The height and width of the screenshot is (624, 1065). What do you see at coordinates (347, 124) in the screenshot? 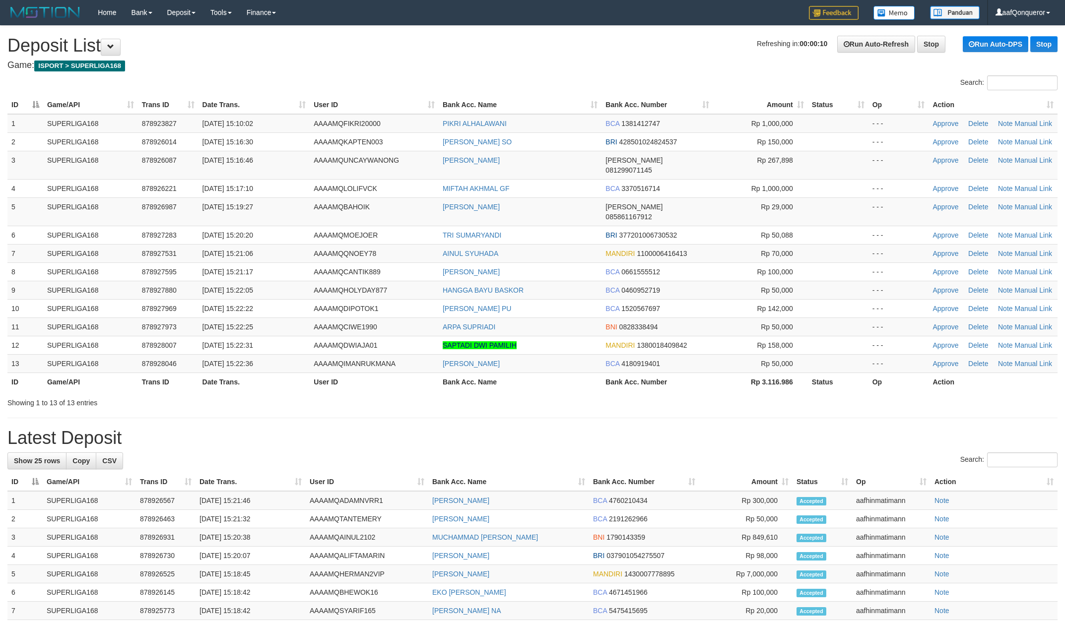
I see `span: AAAAMQFIKRI20000` at bounding box center [347, 124].